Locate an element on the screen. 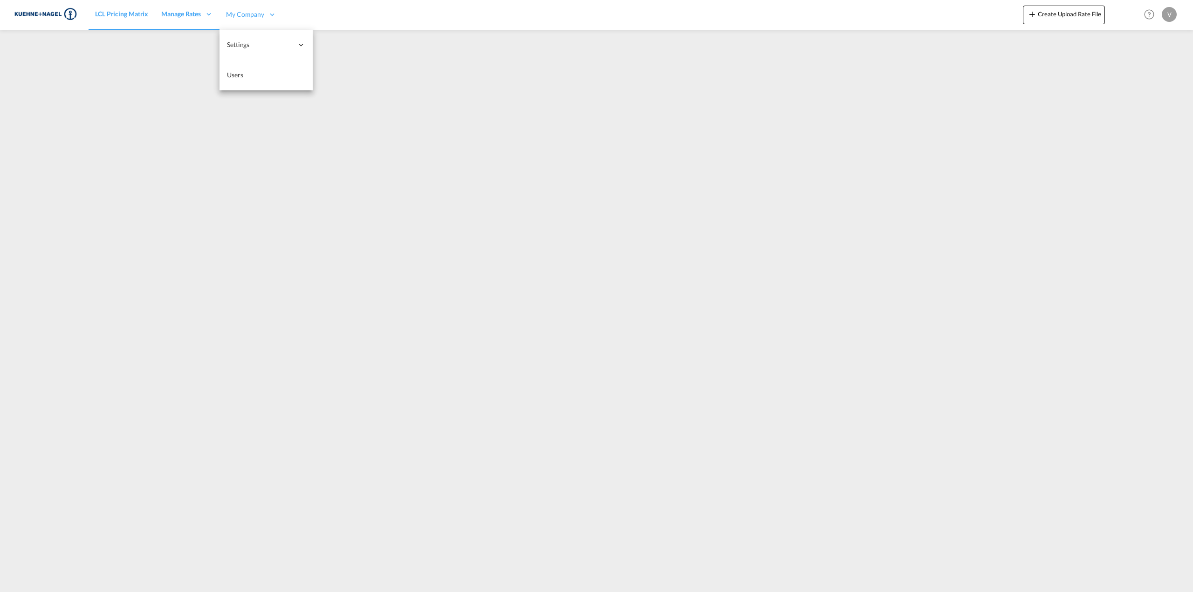 Image resolution: width=1193 pixels, height=592 pixels. md-icon: icon-plus 400-fg is located at coordinates (1032, 14).